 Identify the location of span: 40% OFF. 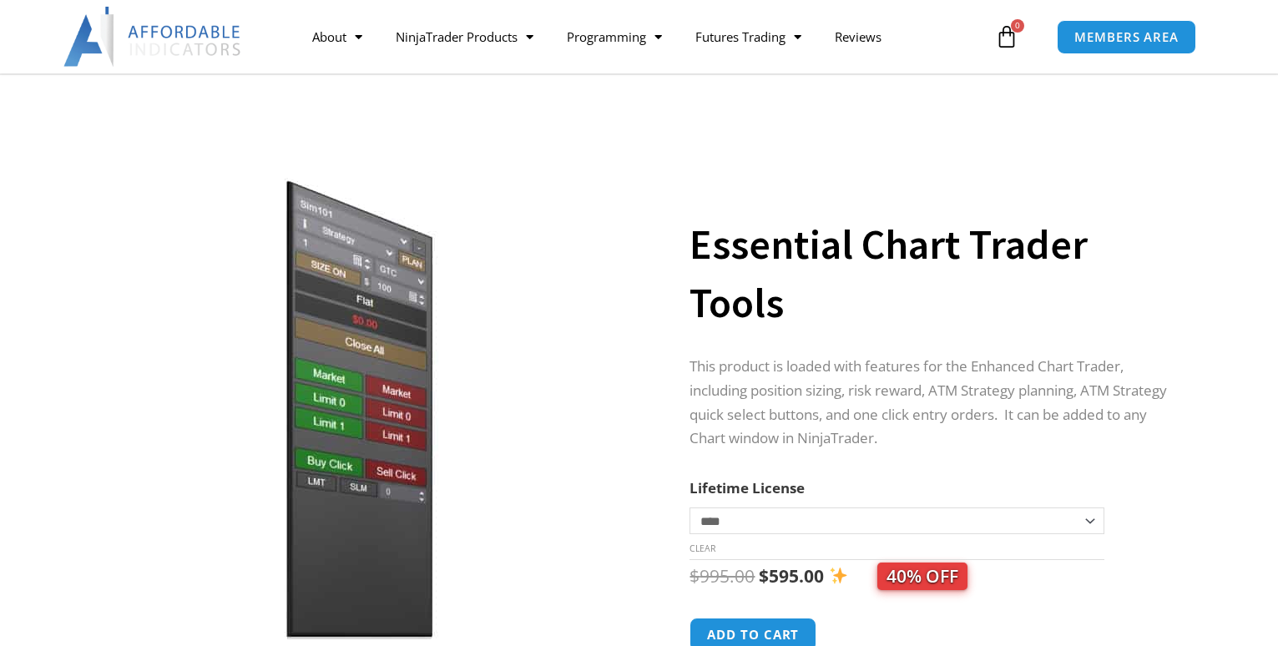
(922, 576).